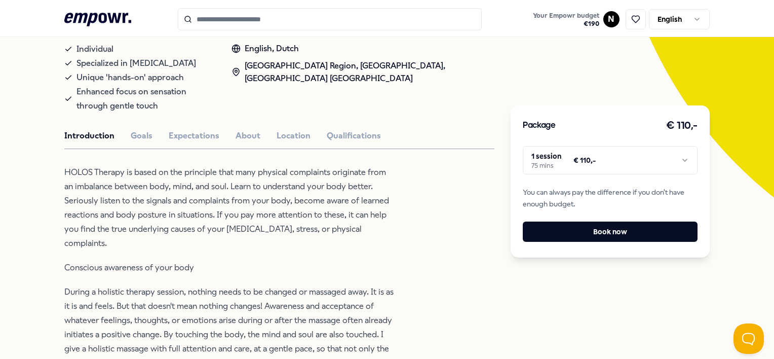  What do you see at coordinates (610, 198) in the screenshot?
I see `span: You can always pay the difference if you don't have enough budget.` at bounding box center [610, 198].